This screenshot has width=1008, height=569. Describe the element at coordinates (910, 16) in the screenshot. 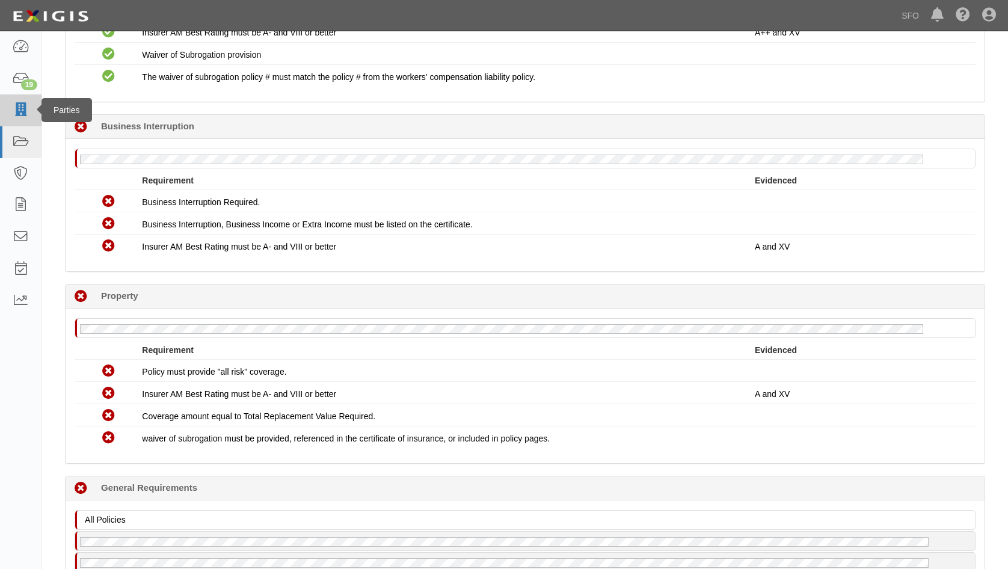

I see `a: SFO` at that location.